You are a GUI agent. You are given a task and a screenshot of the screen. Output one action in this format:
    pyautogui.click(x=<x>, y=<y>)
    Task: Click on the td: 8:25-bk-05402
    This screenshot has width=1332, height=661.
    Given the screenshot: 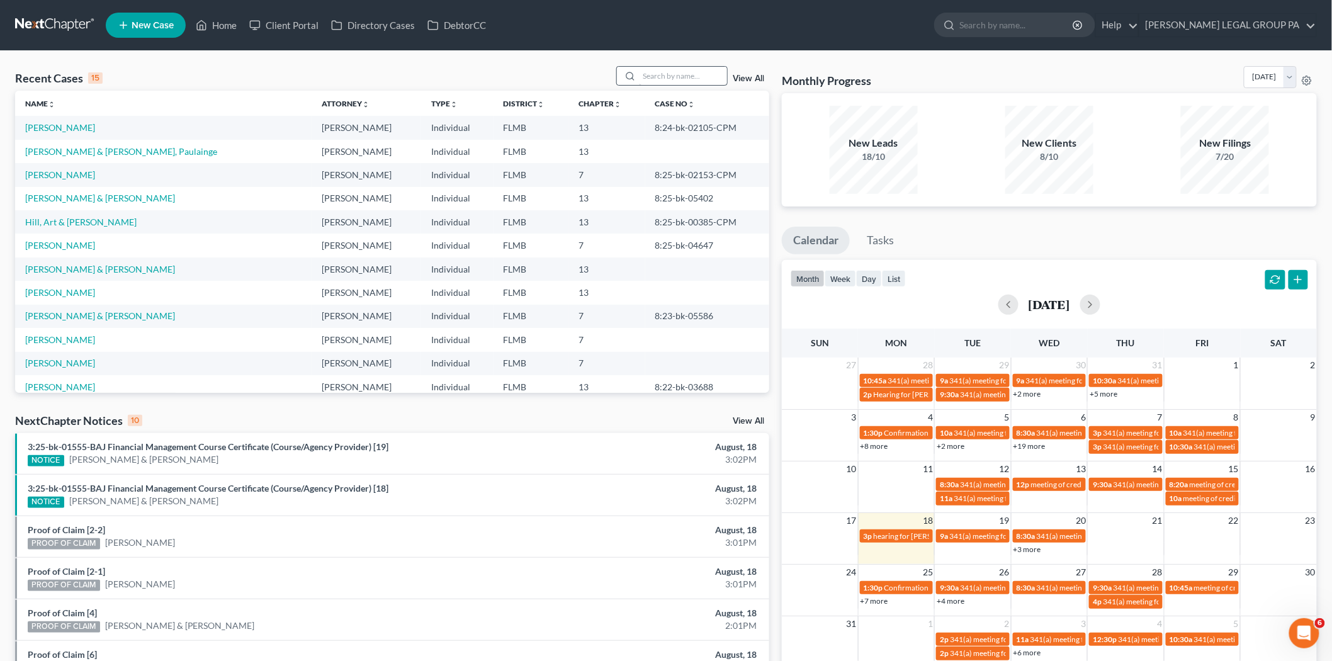 What is the action you would take?
    pyautogui.click(x=707, y=198)
    